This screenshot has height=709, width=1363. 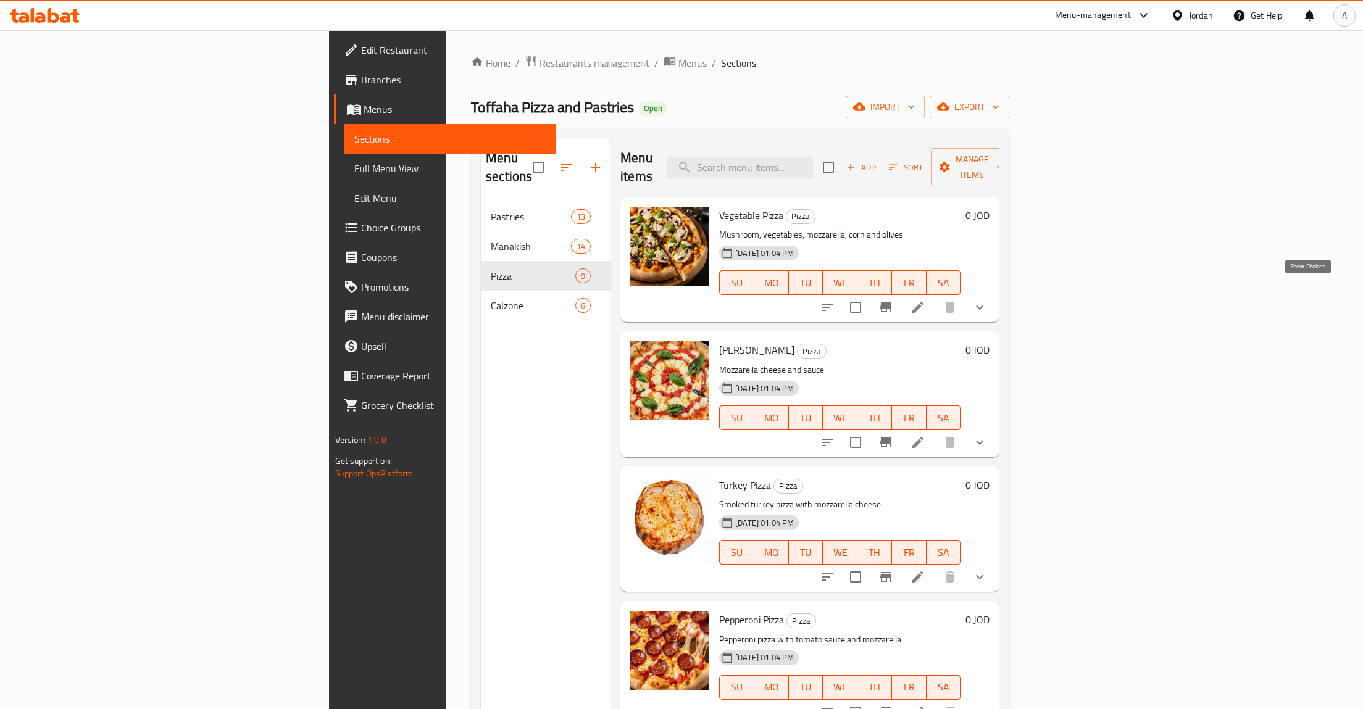 I want to click on button: SA, so click(x=944, y=283).